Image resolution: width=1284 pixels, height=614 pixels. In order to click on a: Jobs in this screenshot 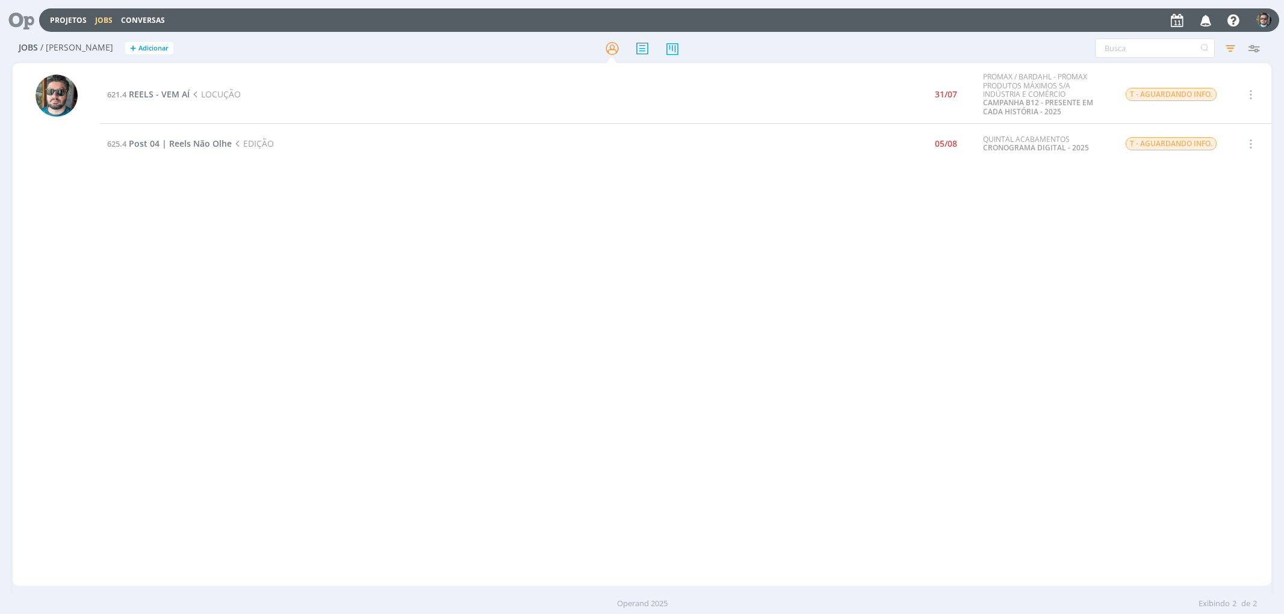, I will do `click(103, 20)`.